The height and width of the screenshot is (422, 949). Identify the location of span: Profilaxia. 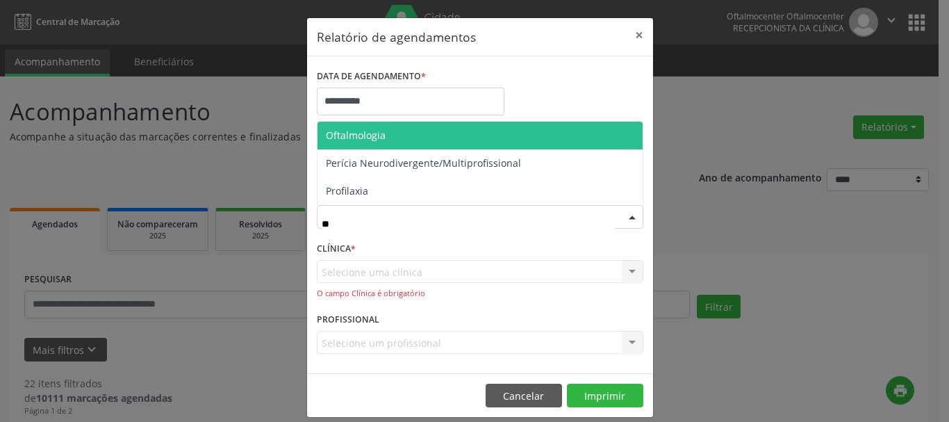
(347, 190).